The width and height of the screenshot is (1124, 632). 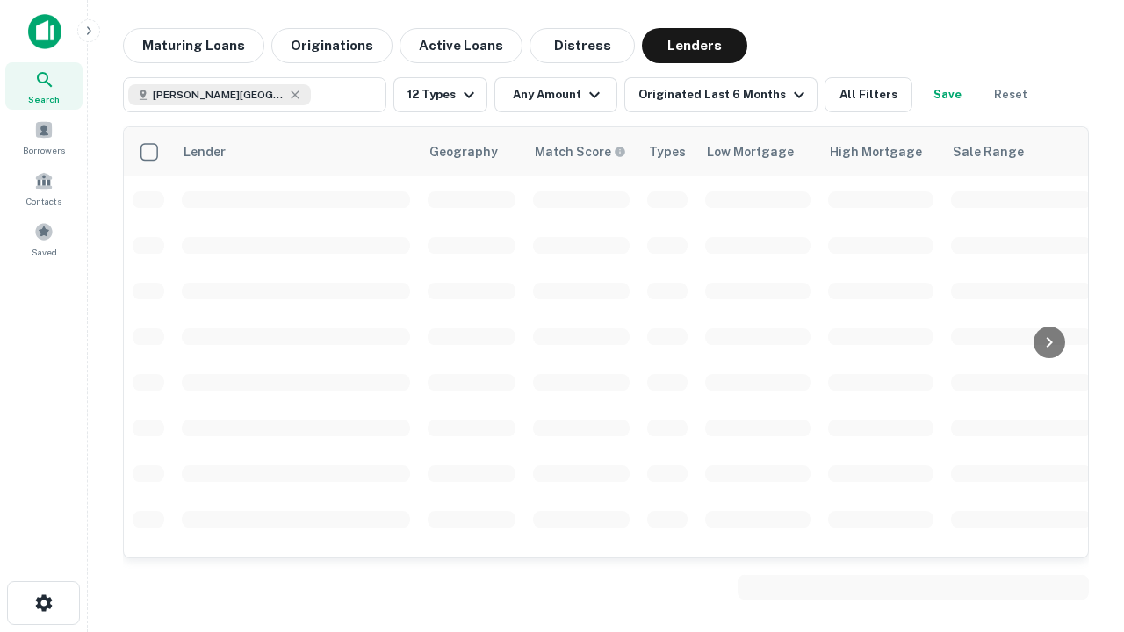 I want to click on span: Contacts, so click(x=44, y=201).